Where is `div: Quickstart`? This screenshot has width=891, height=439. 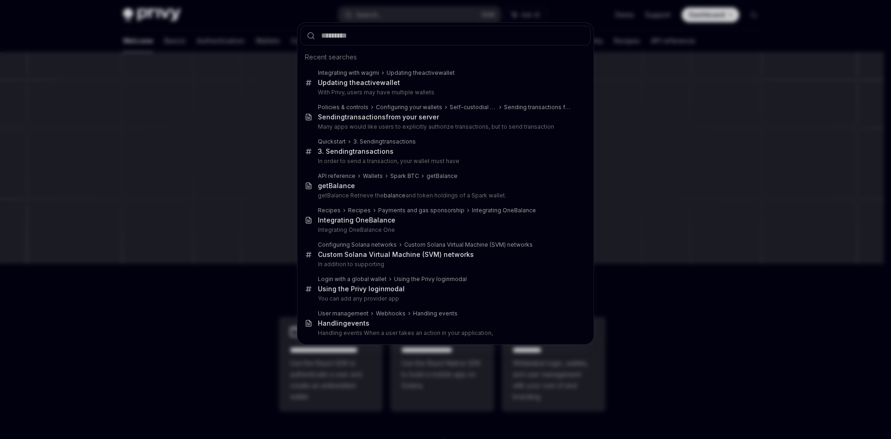 div: Quickstart is located at coordinates (332, 142).